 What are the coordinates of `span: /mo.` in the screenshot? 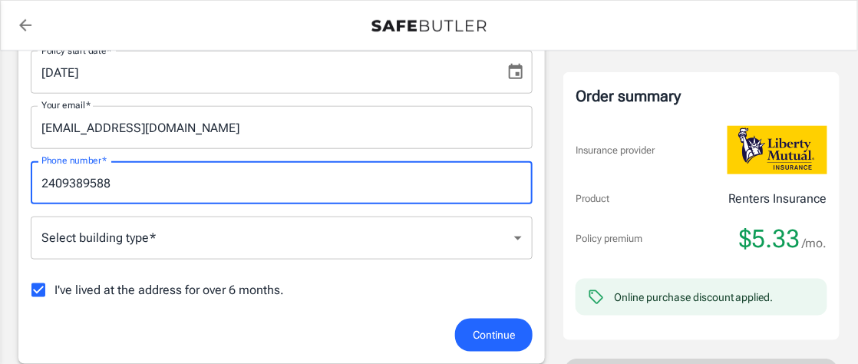 It's located at (815, 243).